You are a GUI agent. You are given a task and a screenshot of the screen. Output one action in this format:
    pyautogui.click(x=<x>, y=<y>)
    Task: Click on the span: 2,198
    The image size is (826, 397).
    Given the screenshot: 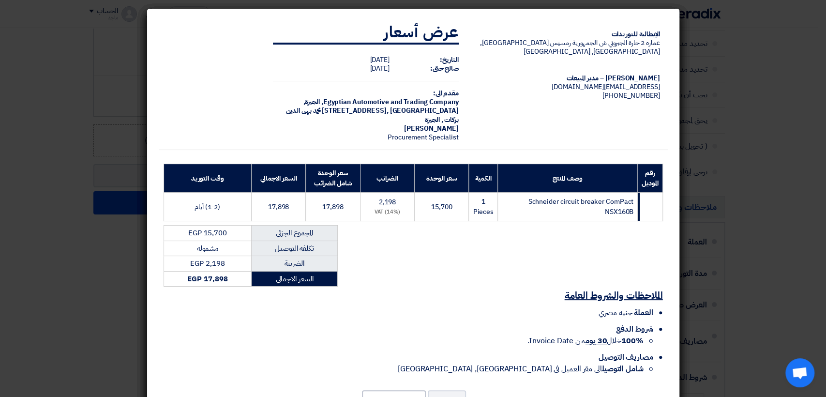 What is the action you would take?
    pyautogui.click(x=388, y=202)
    